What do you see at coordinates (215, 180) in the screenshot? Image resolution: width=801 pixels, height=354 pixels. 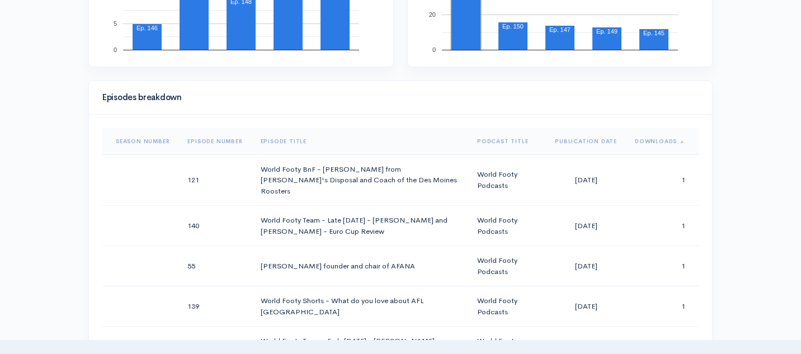 I see `td: 121` at bounding box center [215, 180].